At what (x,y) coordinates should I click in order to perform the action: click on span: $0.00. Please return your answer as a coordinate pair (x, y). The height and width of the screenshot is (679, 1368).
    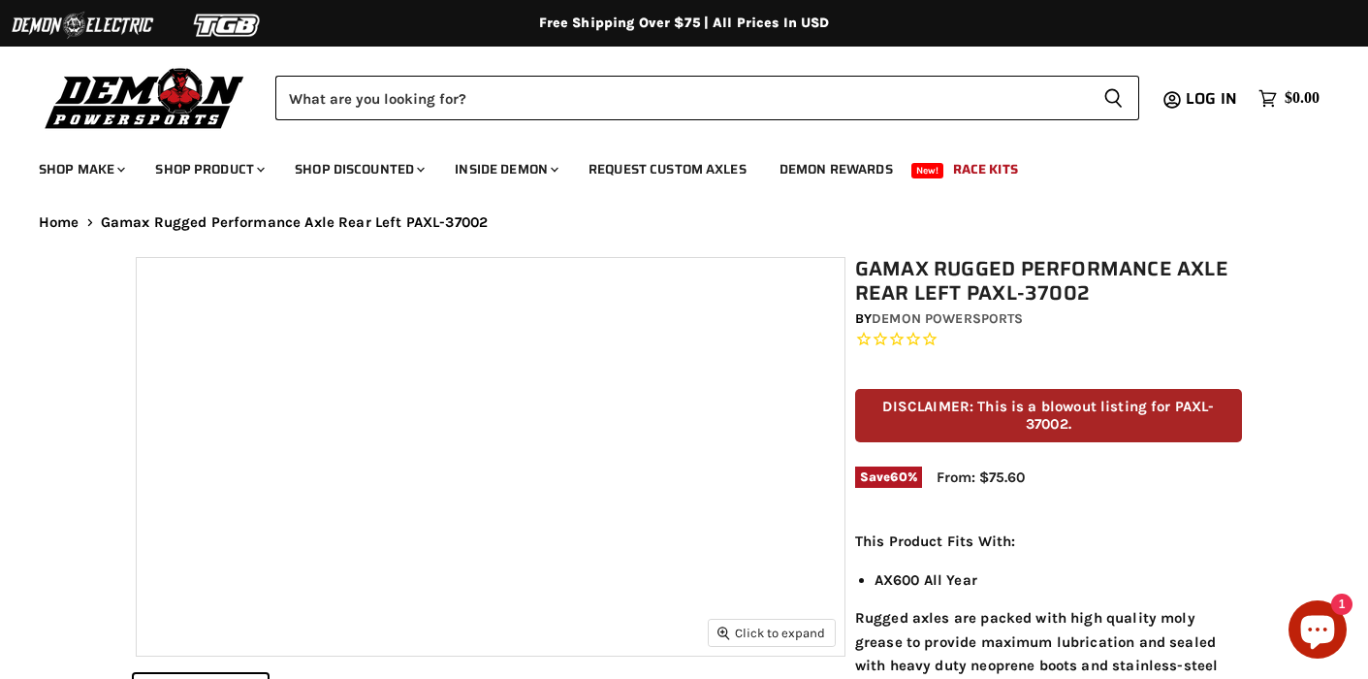
    Looking at the image, I should click on (1302, 98).